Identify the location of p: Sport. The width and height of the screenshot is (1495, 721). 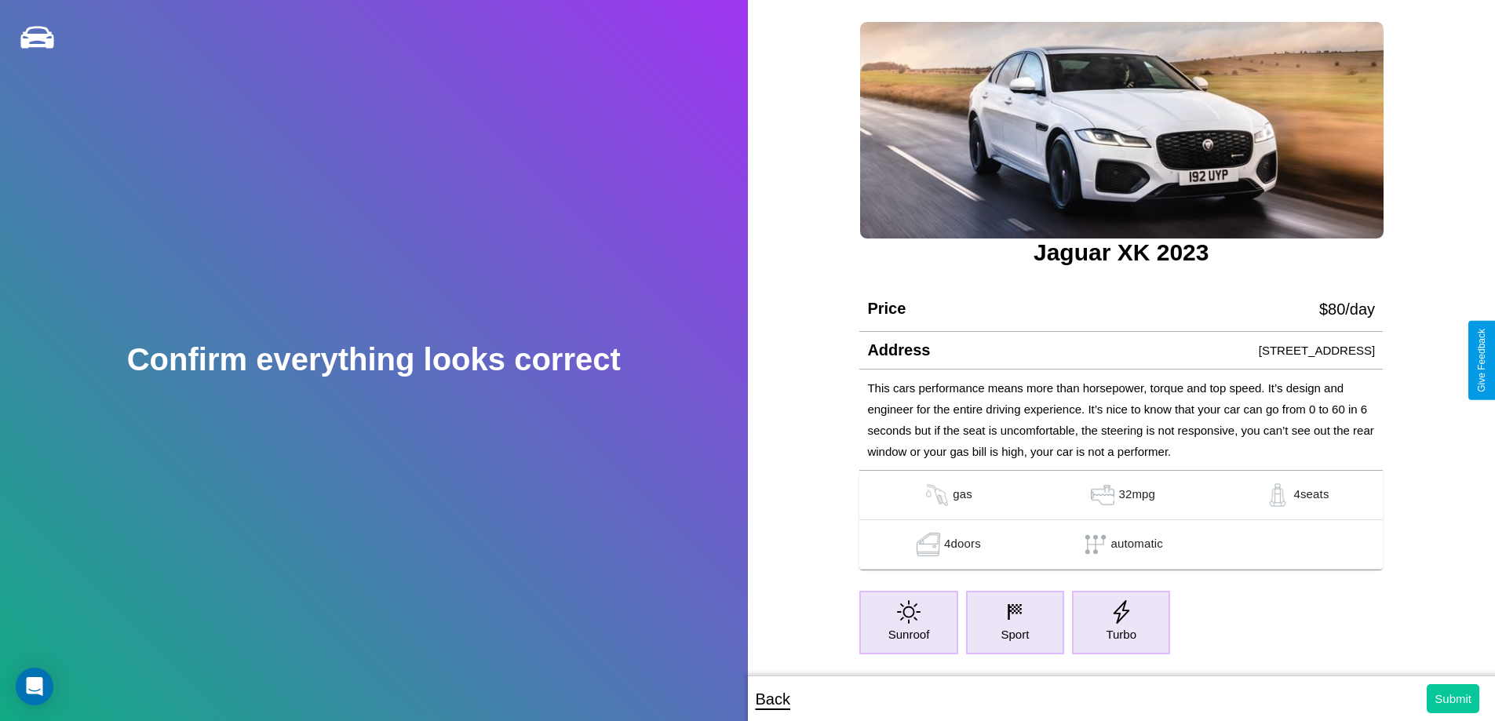
(1015, 634).